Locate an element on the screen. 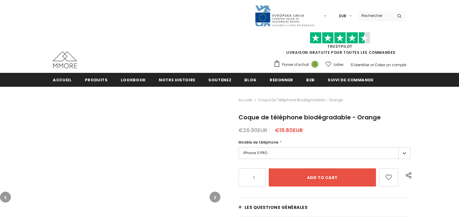 The height and width of the screenshot is (224, 459). img: Javni Razpis is located at coordinates (285, 16).